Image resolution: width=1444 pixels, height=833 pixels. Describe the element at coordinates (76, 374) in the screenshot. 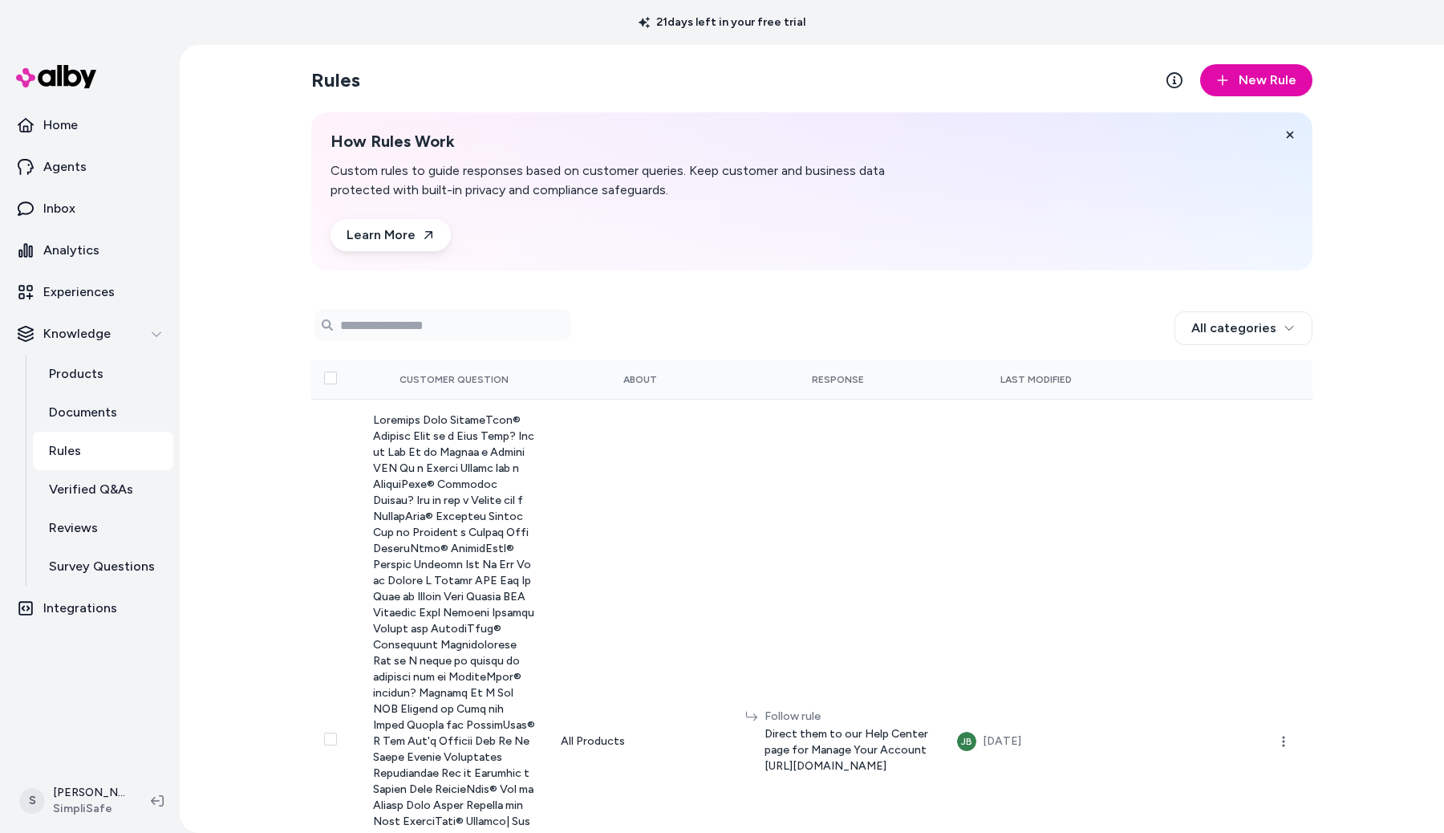

I see `p: Products` at that location.